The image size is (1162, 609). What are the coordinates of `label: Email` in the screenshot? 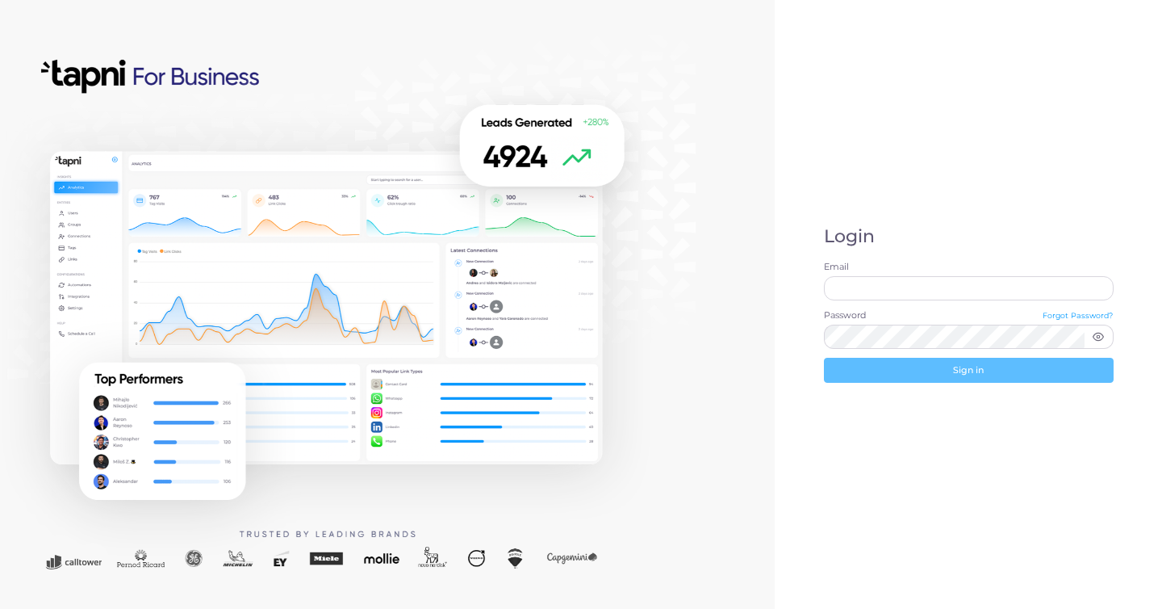 It's located at (969, 267).